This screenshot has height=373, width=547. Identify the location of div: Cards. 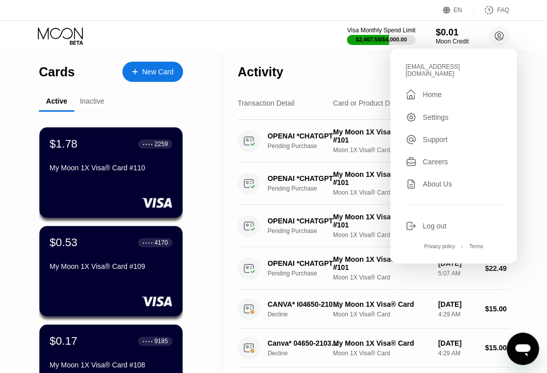
(57, 72).